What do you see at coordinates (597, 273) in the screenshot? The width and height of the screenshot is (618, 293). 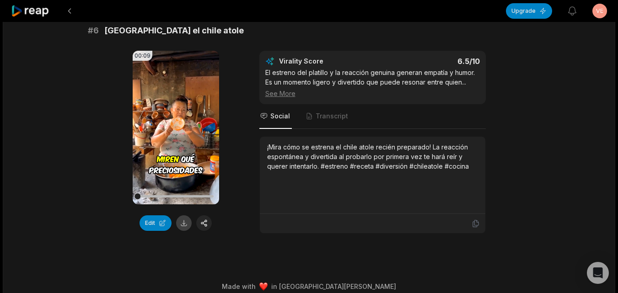 I see `div: Open Intercom Messenger` at bounding box center [597, 273].